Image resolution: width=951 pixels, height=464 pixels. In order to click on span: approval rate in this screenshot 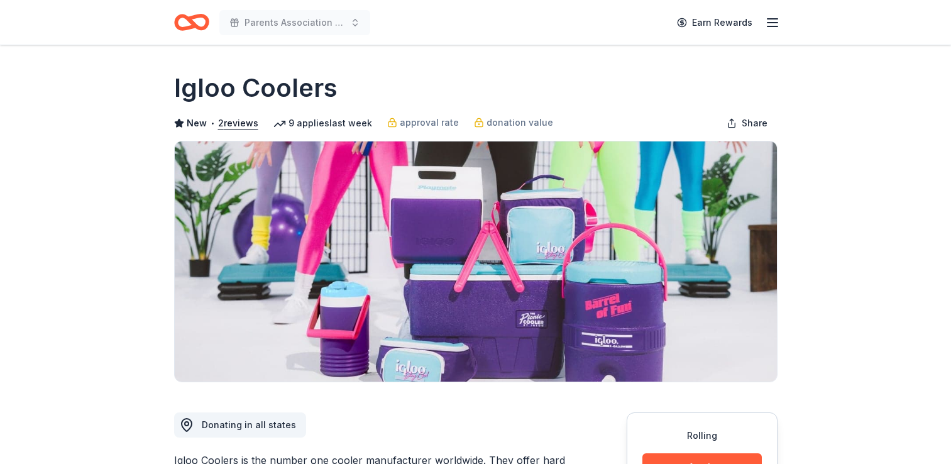, I will do `click(430, 123)`.